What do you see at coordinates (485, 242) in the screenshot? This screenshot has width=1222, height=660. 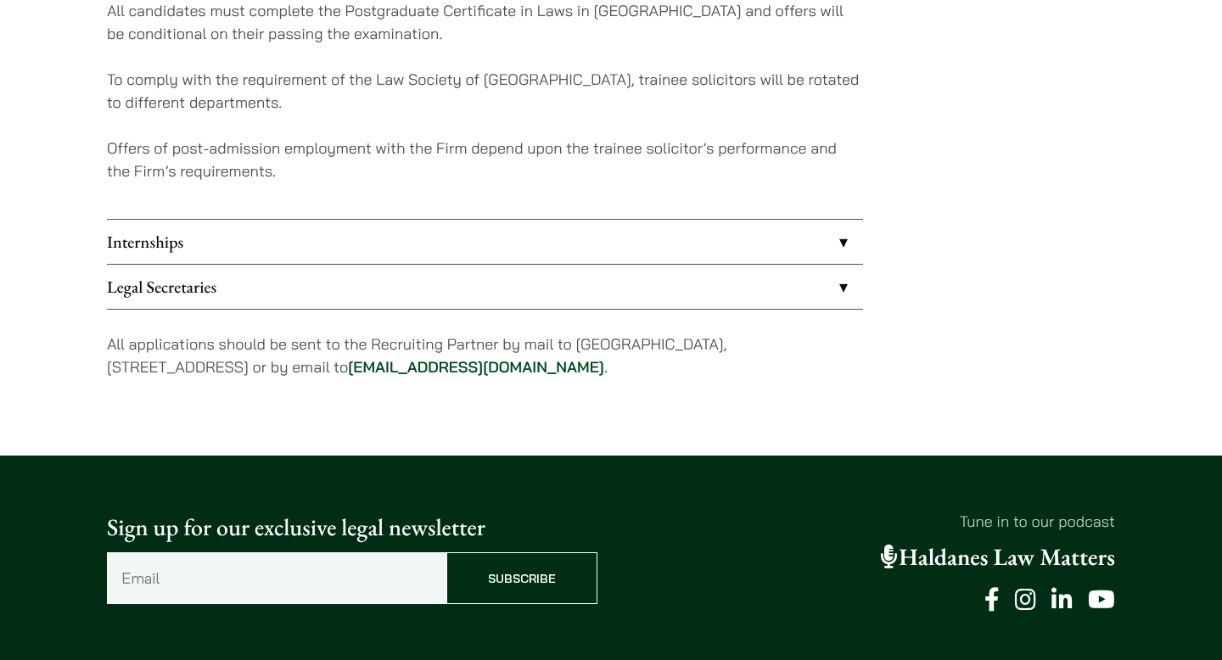 I see `a: Internships` at bounding box center [485, 242].